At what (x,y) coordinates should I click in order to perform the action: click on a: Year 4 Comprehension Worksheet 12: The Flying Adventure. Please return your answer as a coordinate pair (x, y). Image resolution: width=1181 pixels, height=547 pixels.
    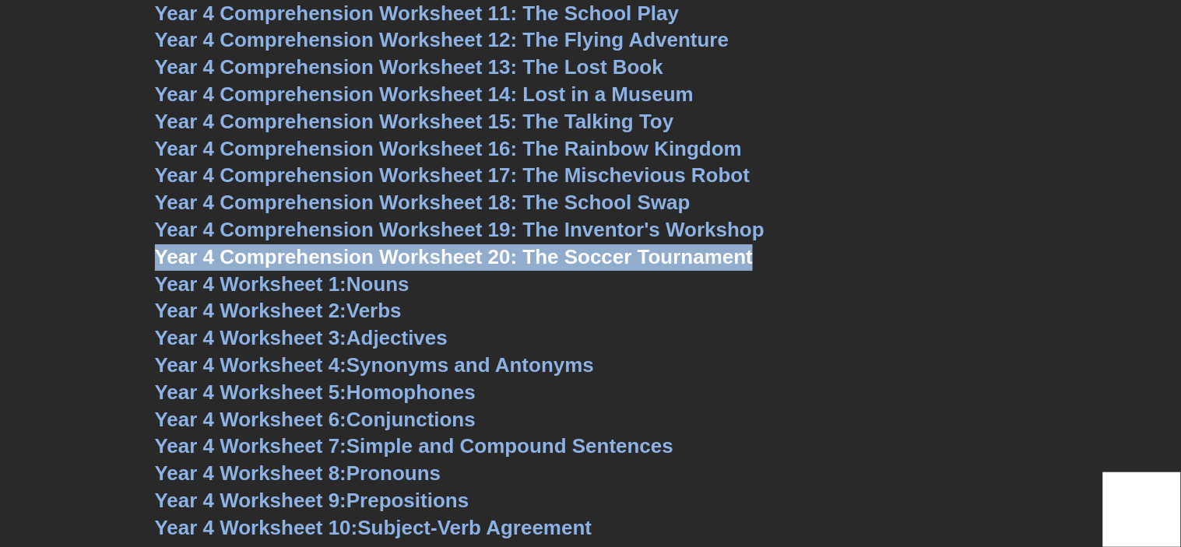
    Looking at the image, I should click on (442, 40).